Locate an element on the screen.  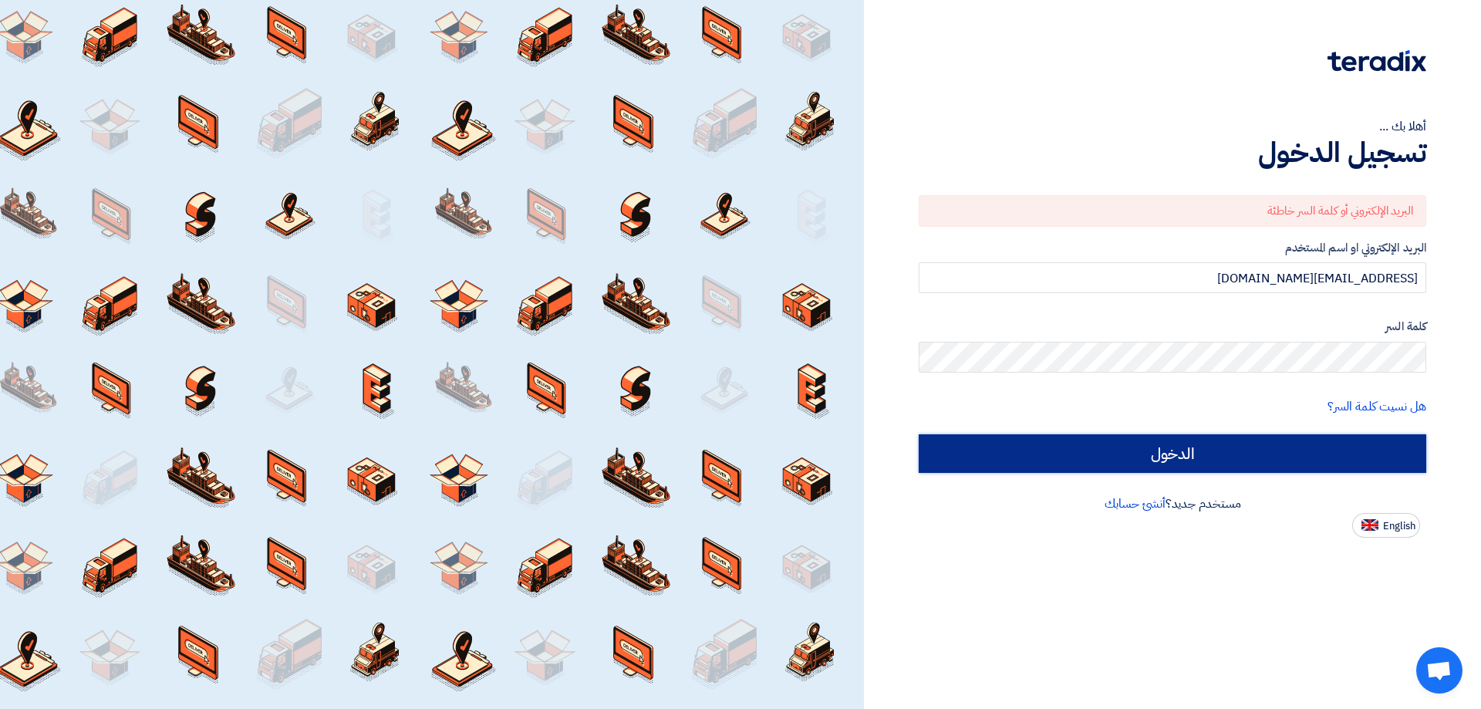
img: en-US.png is located at coordinates (1370, 524).